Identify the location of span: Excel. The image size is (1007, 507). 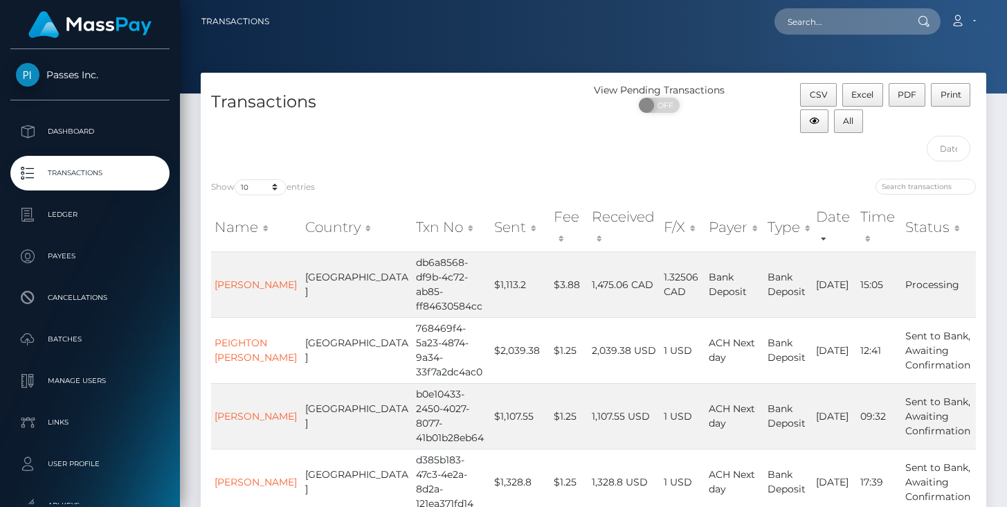
(862, 94).